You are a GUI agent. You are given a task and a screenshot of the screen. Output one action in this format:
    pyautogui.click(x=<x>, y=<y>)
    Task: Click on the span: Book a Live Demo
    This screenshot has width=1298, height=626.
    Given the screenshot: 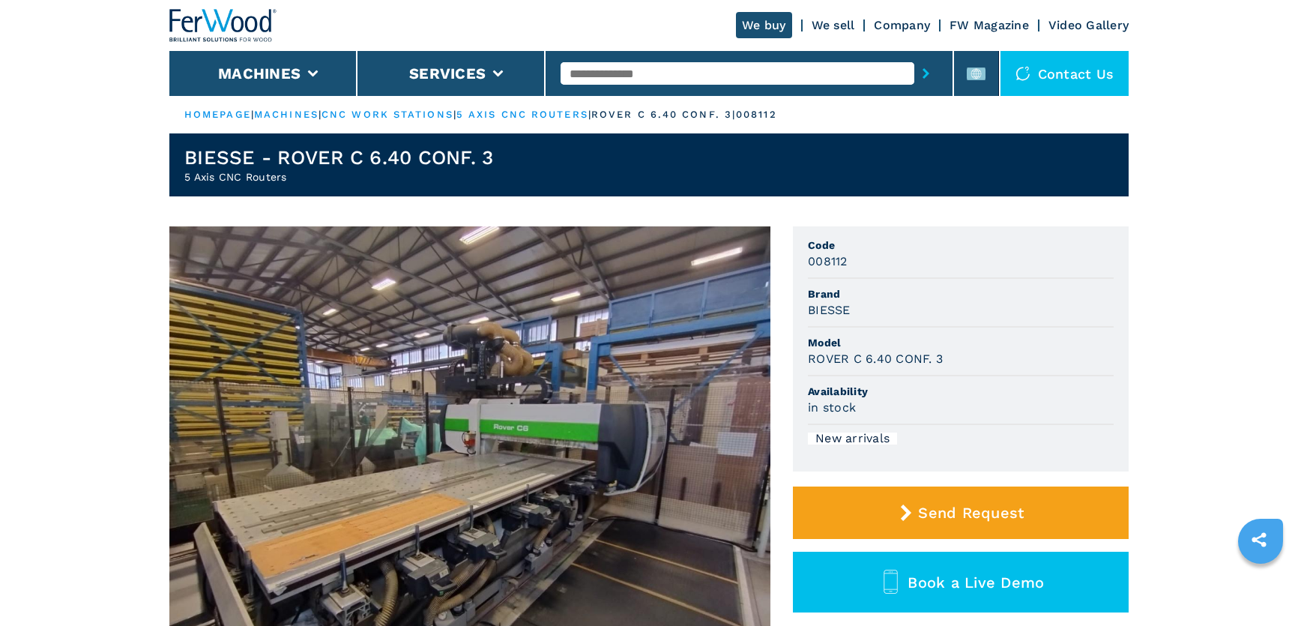 What is the action you would take?
    pyautogui.click(x=976, y=582)
    